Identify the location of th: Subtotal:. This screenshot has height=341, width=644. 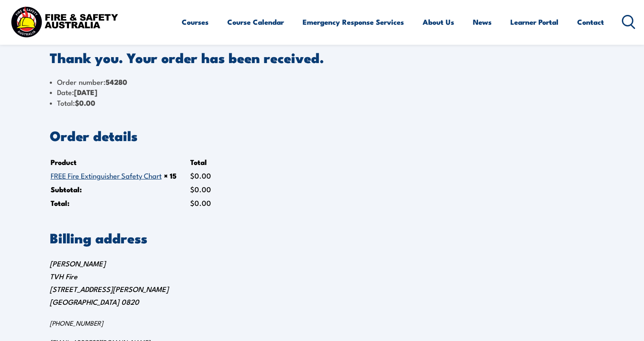
(120, 189).